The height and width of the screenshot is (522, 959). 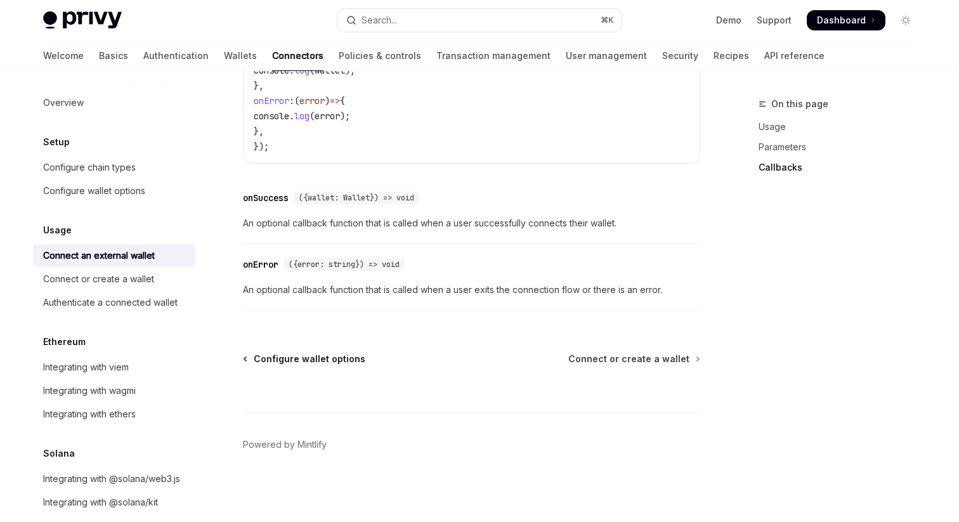 What do you see at coordinates (731, 56) in the screenshot?
I see `a: Recipes` at bounding box center [731, 56].